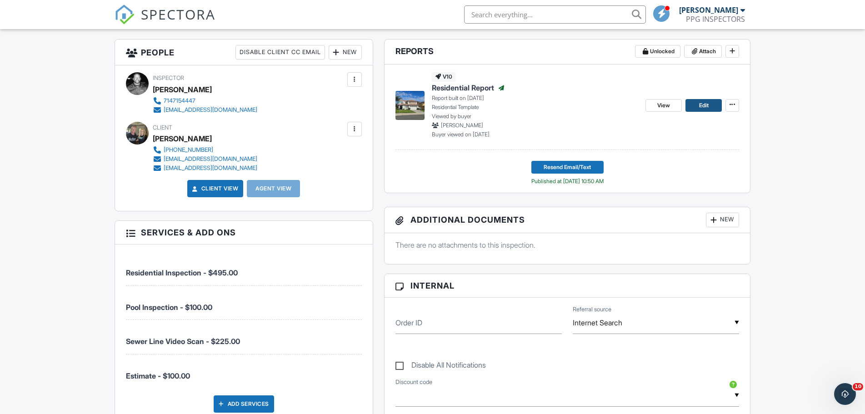 Image resolution: width=865 pixels, height=414 pixels. Describe the element at coordinates (244, 303) in the screenshot. I see `li: Manual fee: Pool Inspection` at that location.